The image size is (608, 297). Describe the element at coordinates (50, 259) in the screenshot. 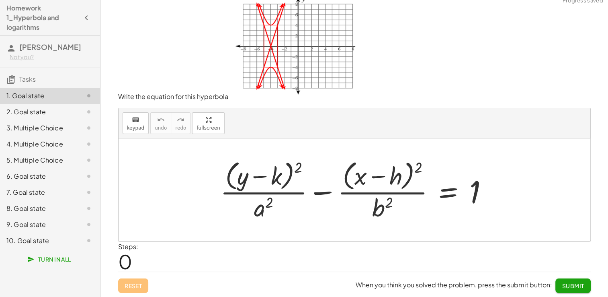

I see `span: Turn In All` at that location.